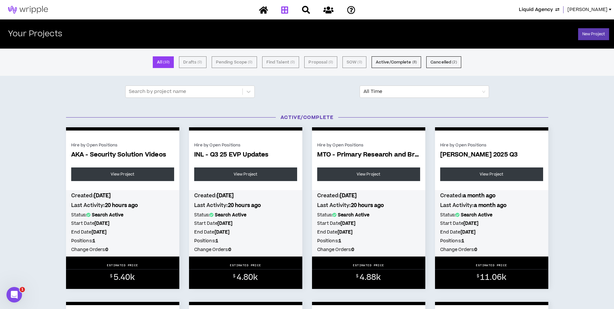 This screenshot has height=309, width=614. Describe the element at coordinates (35, 34) in the screenshot. I see `h2: Your Projects` at that location.